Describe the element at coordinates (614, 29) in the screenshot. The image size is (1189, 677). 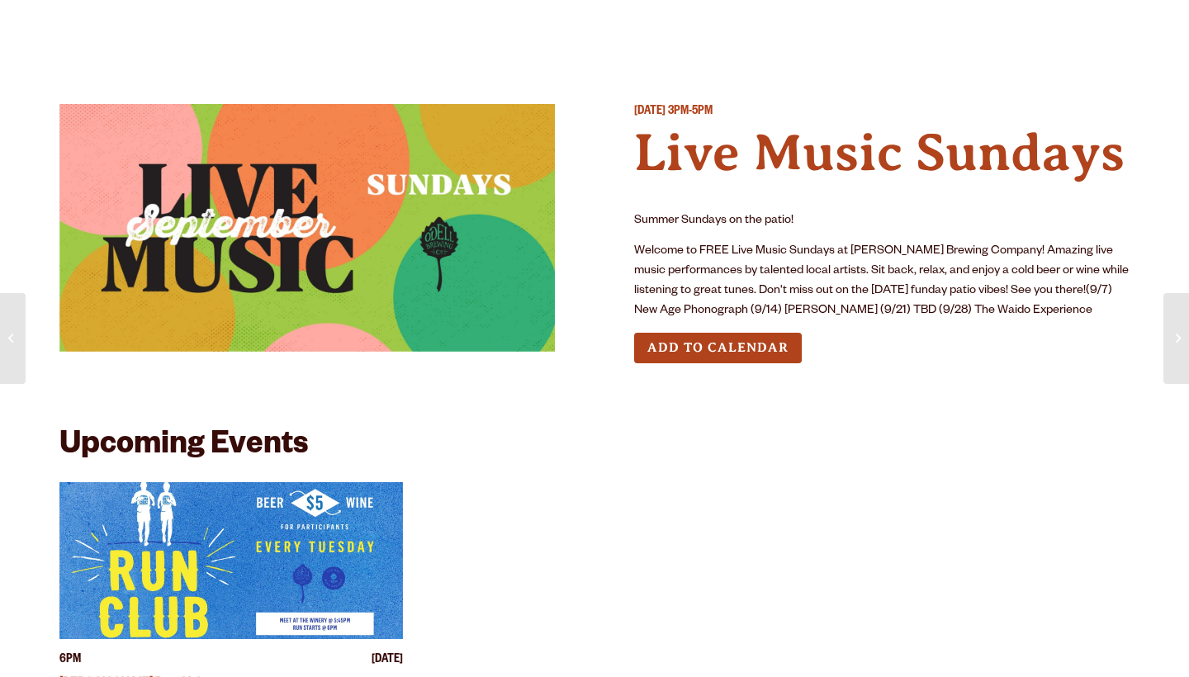
I see `a: Odell Home` at that location.